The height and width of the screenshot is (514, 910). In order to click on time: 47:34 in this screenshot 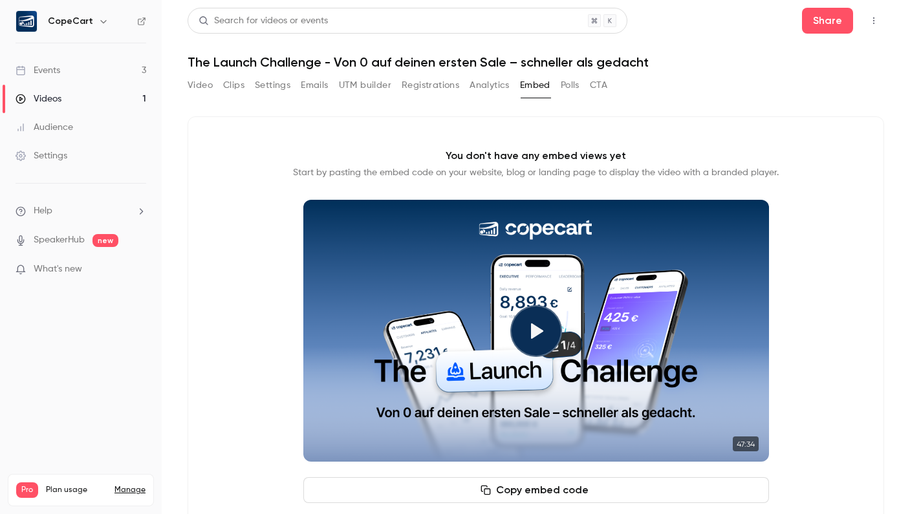, I will do `click(745, 443)`.